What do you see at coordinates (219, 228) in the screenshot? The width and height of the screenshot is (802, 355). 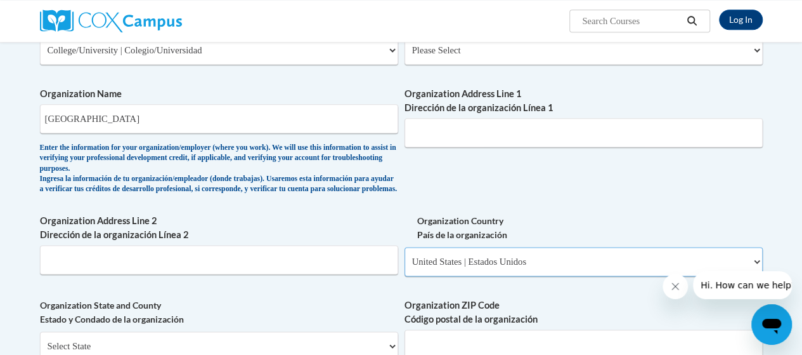 I see `label: Organization Address Line 2 Dirección de la organización Línea 2` at bounding box center [219, 228].